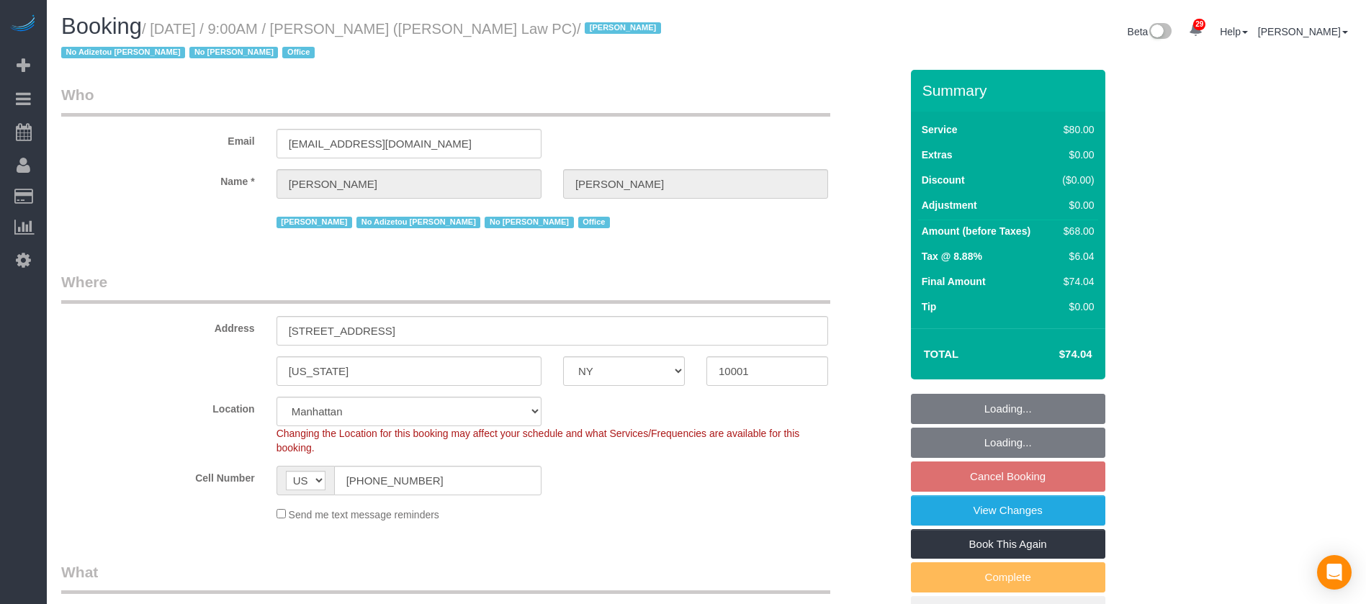 Image resolution: width=1366 pixels, height=604 pixels. What do you see at coordinates (158, 325) in the screenshot?
I see `label: Address` at bounding box center [158, 325].